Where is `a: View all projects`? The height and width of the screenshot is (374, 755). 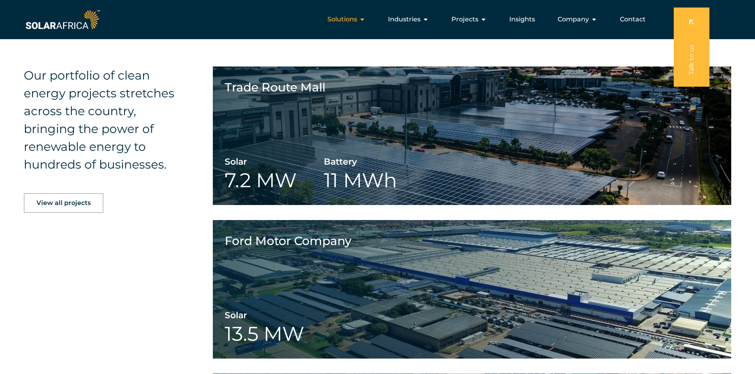 a: View all projects is located at coordinates (63, 203).